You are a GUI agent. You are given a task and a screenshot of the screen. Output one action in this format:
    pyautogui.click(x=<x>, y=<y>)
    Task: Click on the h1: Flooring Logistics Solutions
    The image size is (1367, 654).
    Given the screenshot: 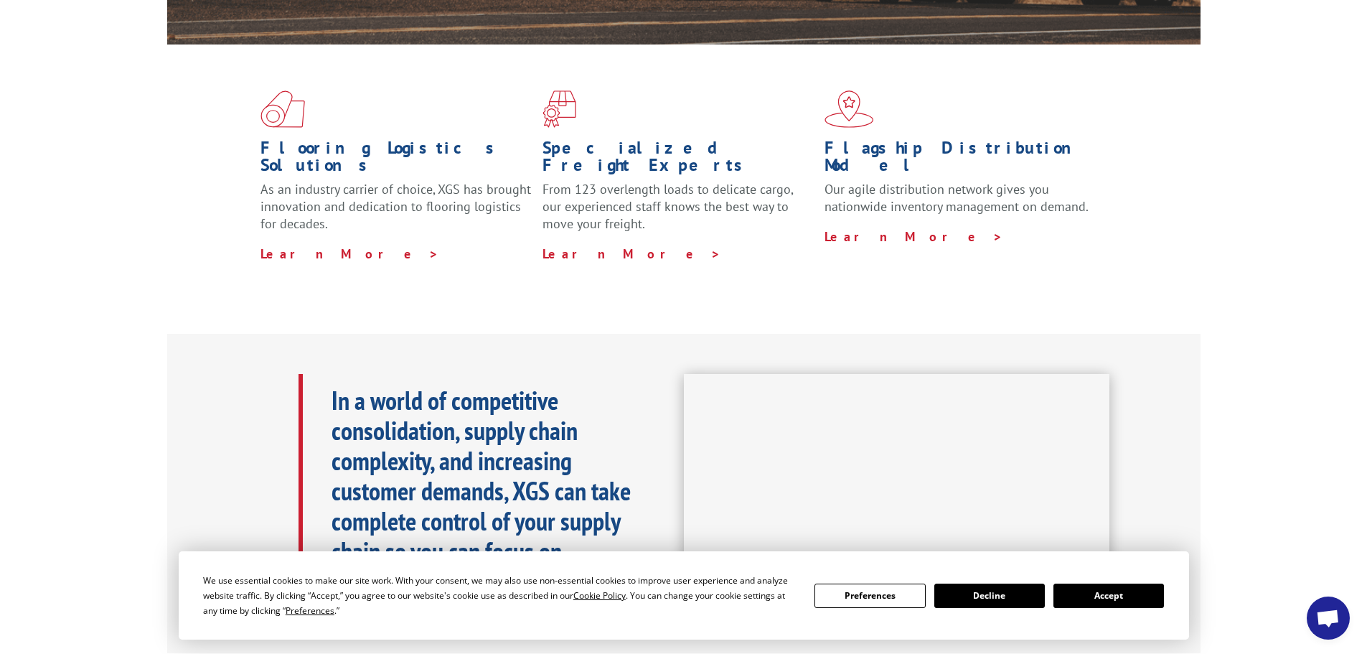 What is the action you would take?
    pyautogui.click(x=396, y=160)
    